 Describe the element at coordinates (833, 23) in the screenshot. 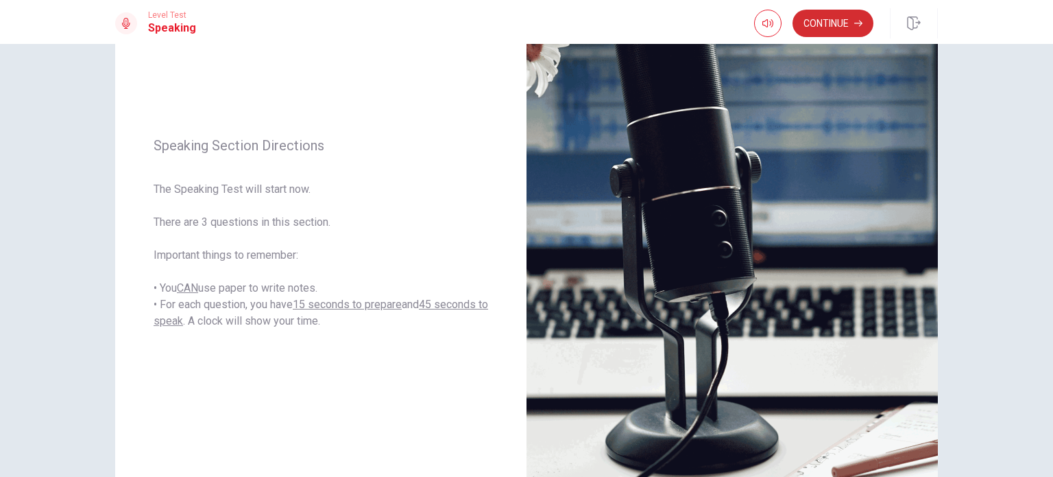

I see `button: Continue` at that location.